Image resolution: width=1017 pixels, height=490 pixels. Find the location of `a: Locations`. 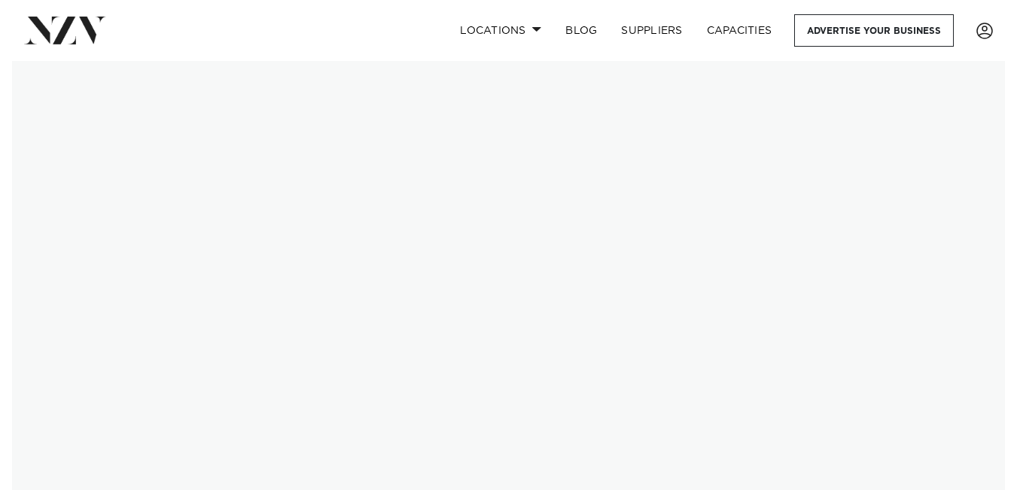

a: Locations is located at coordinates (500, 30).